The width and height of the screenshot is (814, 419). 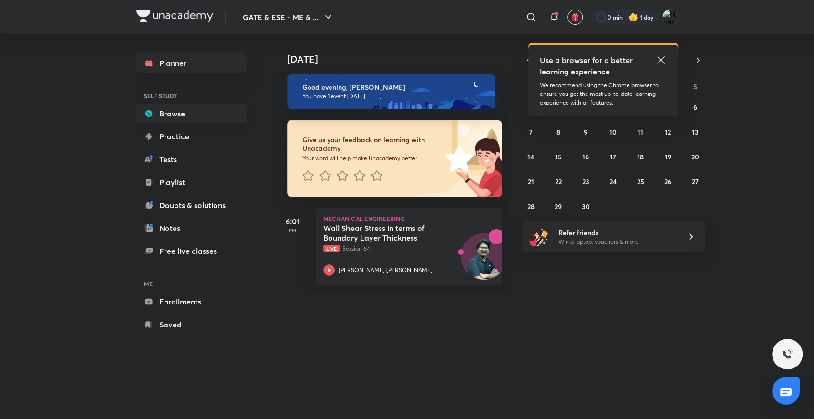 I want to click on img: referral, so click(x=539, y=237).